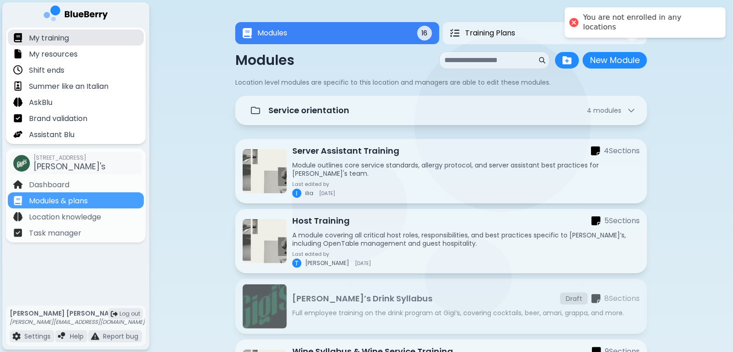 The height and width of the screenshot is (352, 733). Describe the element at coordinates (441, 241) in the screenshot. I see `a: Host TrainingHost Trainingsections icon5SectionsA module covering all critical host roles, respon...` at that location.